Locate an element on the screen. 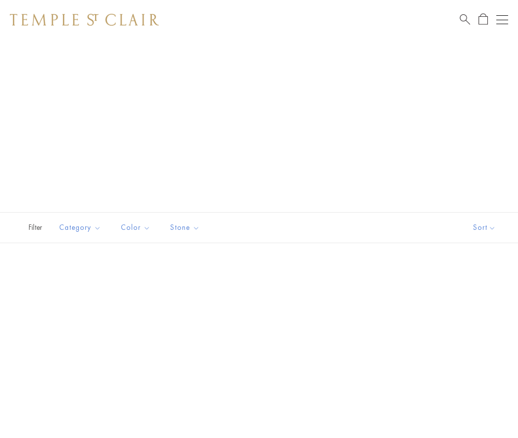  span: Color is located at coordinates (137, 227).